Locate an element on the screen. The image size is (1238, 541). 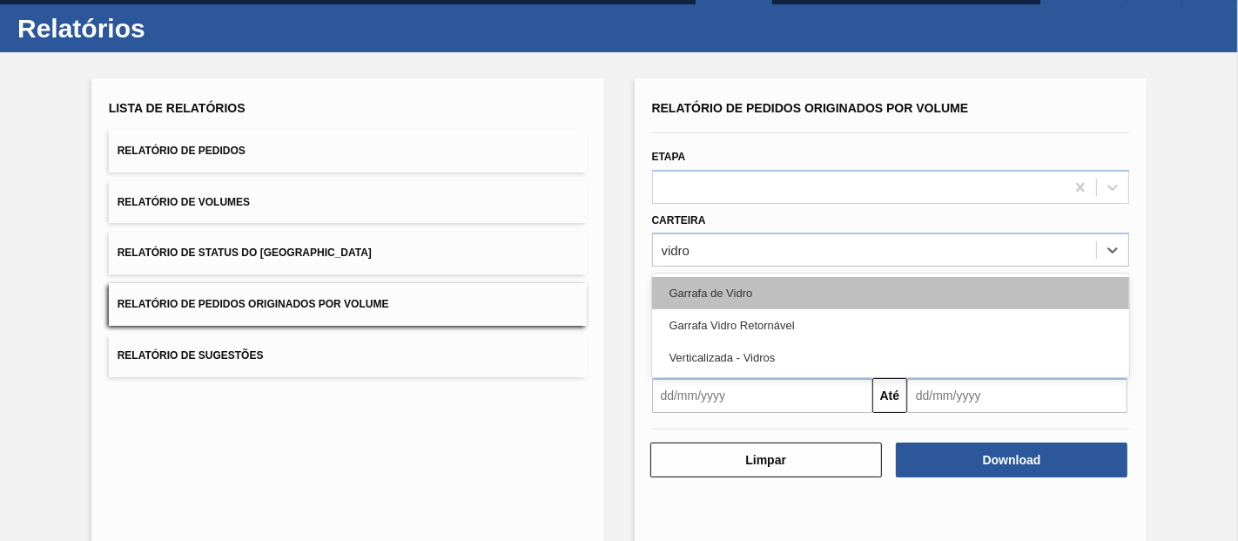
span: Lista de Relatórios is located at coordinates (177, 108).